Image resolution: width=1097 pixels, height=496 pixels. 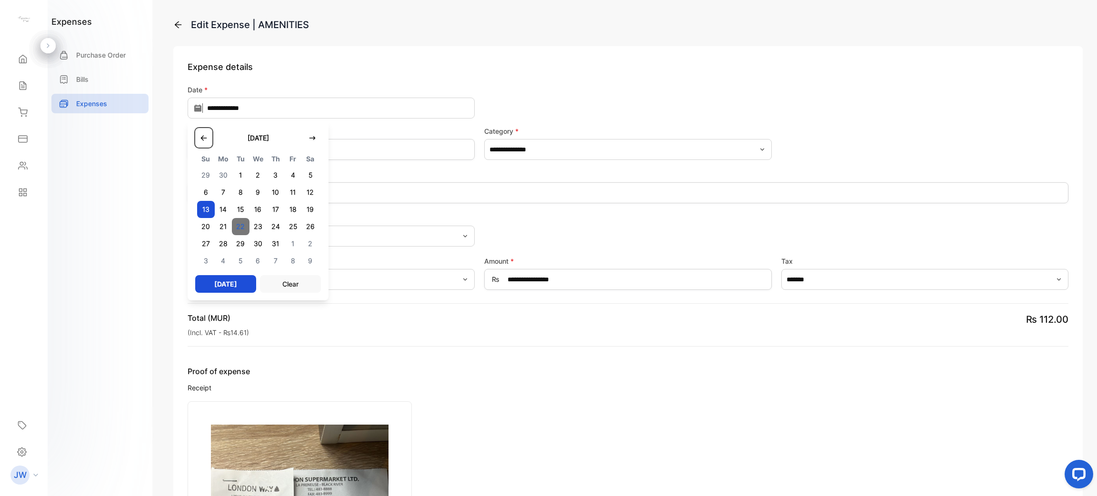 What do you see at coordinates (258, 227) in the screenshot?
I see `span: 23` at bounding box center [258, 227].